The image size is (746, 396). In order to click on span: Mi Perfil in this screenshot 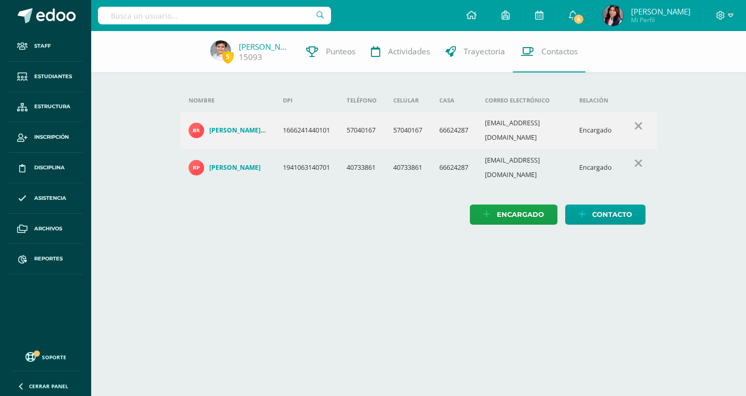, I will do `click(660, 20)`.